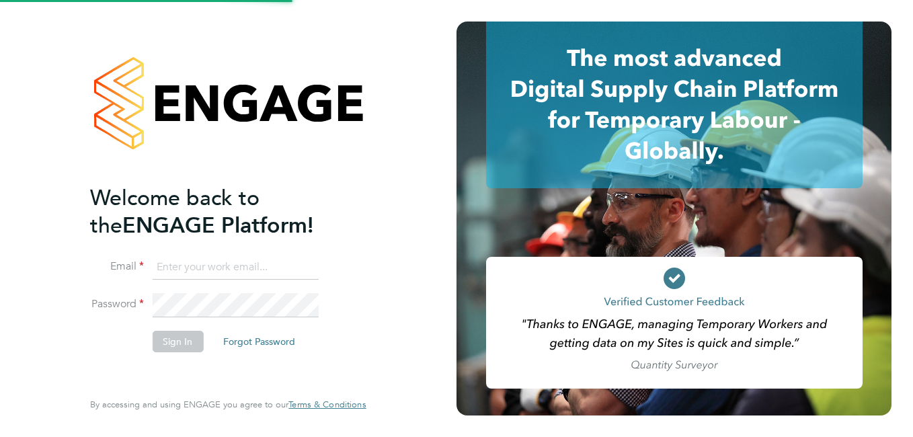 This screenshot has width=913, height=437. I want to click on span: Welcome back to the, so click(175, 212).